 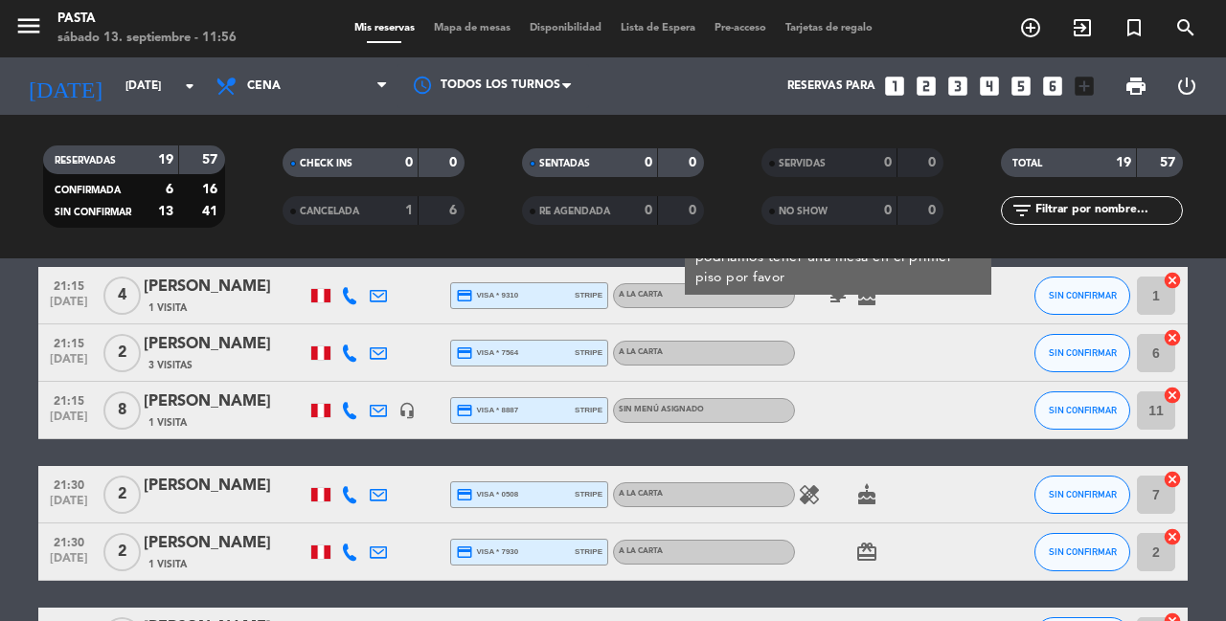 I want to click on i: filter_list, so click(x=1022, y=211).